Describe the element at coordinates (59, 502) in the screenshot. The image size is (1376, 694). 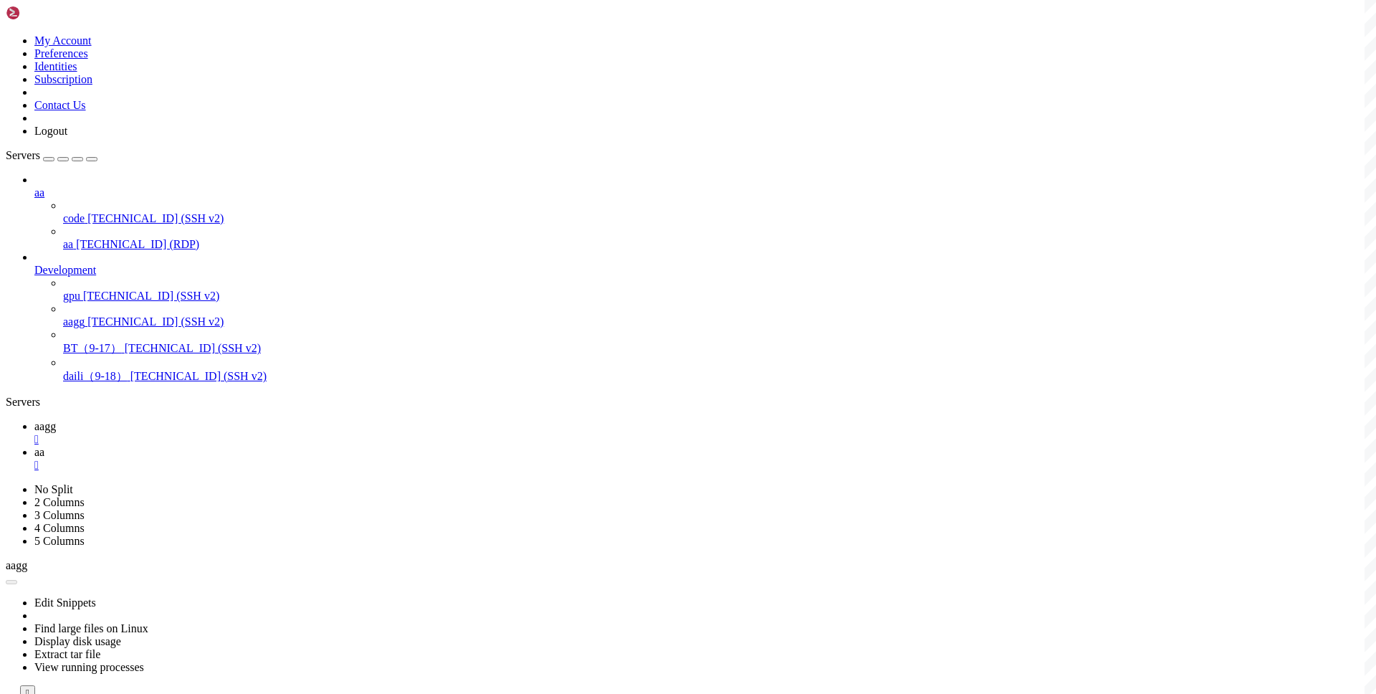
I see `a: 2 Columns` at that location.